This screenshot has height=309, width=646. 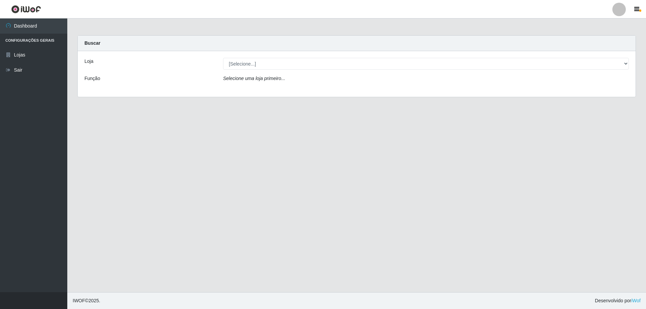 What do you see at coordinates (79, 301) in the screenshot?
I see `span: IWOF` at bounding box center [79, 301].